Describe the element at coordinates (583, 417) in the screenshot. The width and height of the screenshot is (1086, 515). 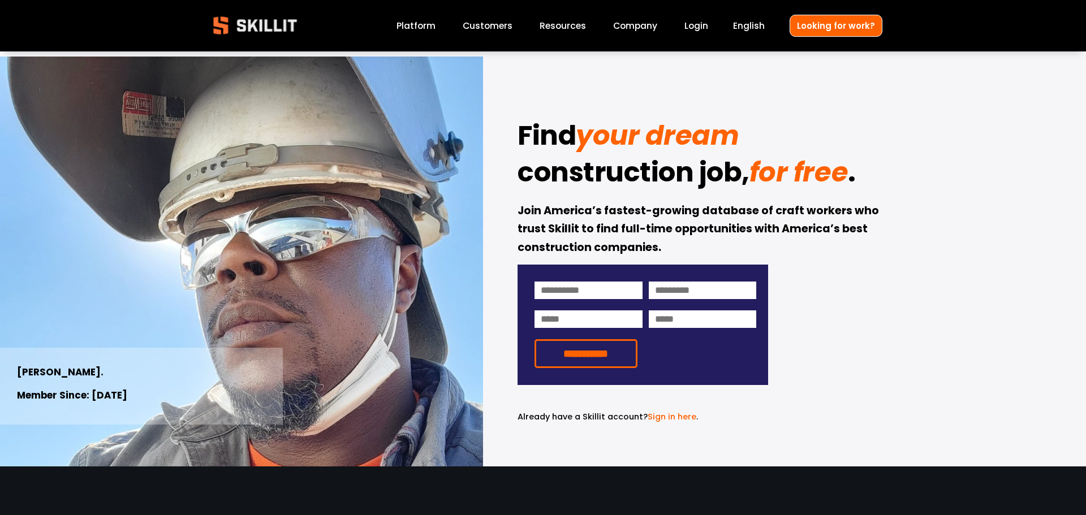
I see `span: Already have a Skillit account?` at that location.